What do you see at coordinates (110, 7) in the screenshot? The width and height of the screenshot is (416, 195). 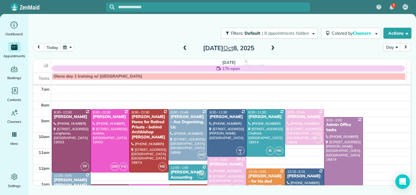 I see `button: Focus search` at bounding box center [110, 7].